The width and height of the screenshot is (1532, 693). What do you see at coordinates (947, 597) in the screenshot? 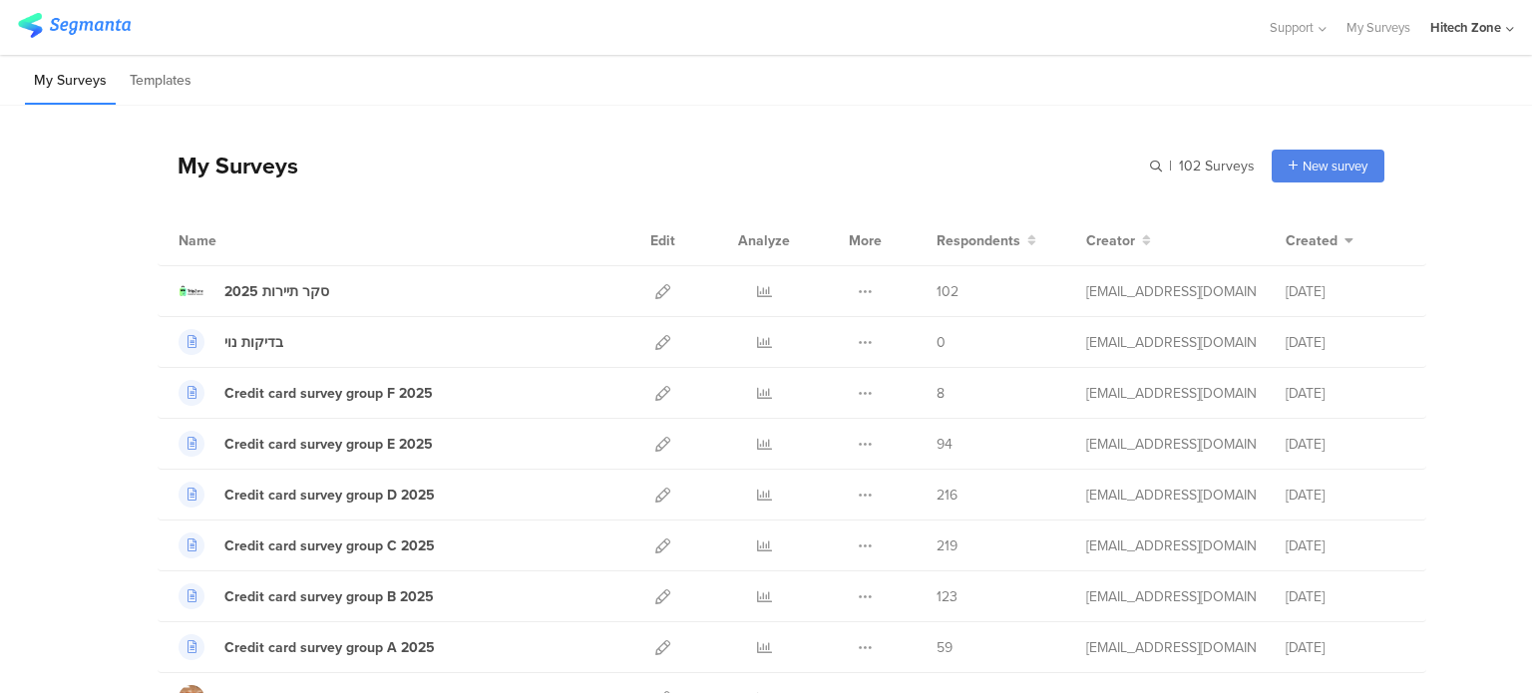
I see `span: 123` at bounding box center [947, 597].